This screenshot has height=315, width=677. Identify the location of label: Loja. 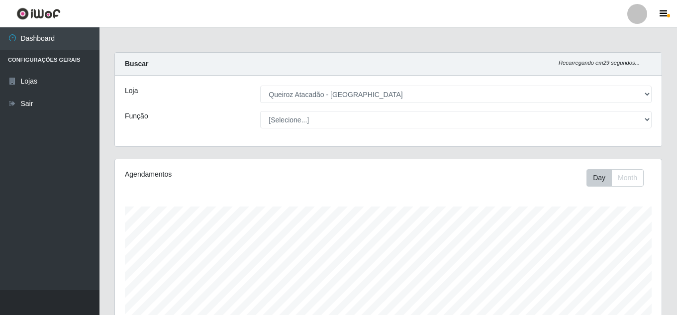
(131, 91).